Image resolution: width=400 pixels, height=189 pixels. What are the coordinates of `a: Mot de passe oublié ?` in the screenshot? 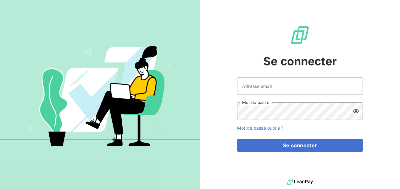 It's located at (260, 128).